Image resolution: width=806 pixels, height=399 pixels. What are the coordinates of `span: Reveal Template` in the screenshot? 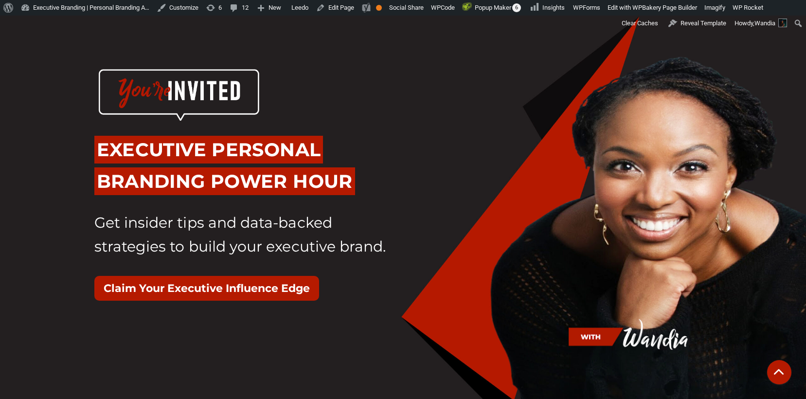 It's located at (703, 23).